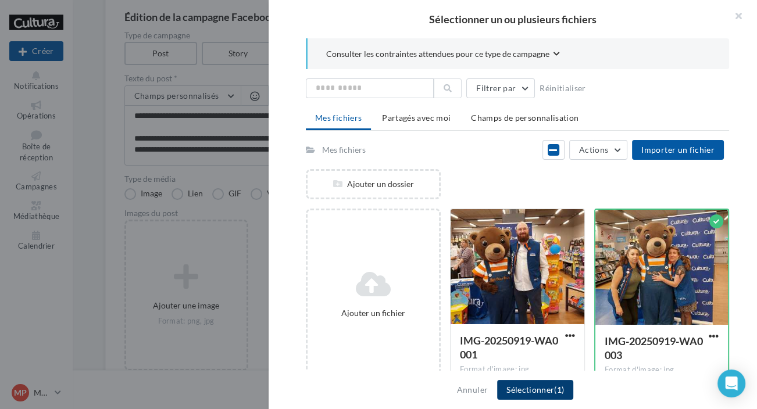 This screenshot has height=409, width=757. What do you see at coordinates (472, 390) in the screenshot?
I see `button: Annuler` at bounding box center [472, 390].